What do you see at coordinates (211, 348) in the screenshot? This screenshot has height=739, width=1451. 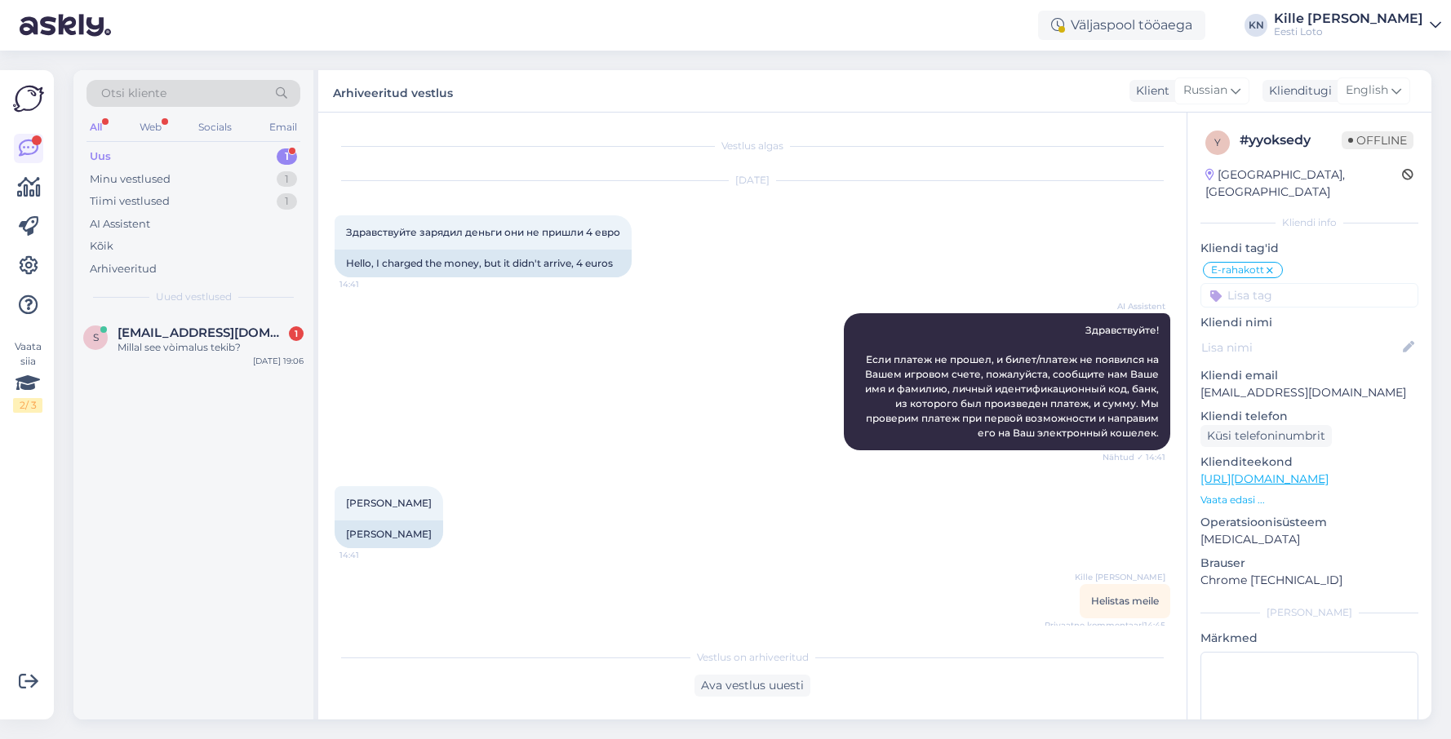 I see `div: Millal see vòimalus tekib?` at bounding box center [211, 348].